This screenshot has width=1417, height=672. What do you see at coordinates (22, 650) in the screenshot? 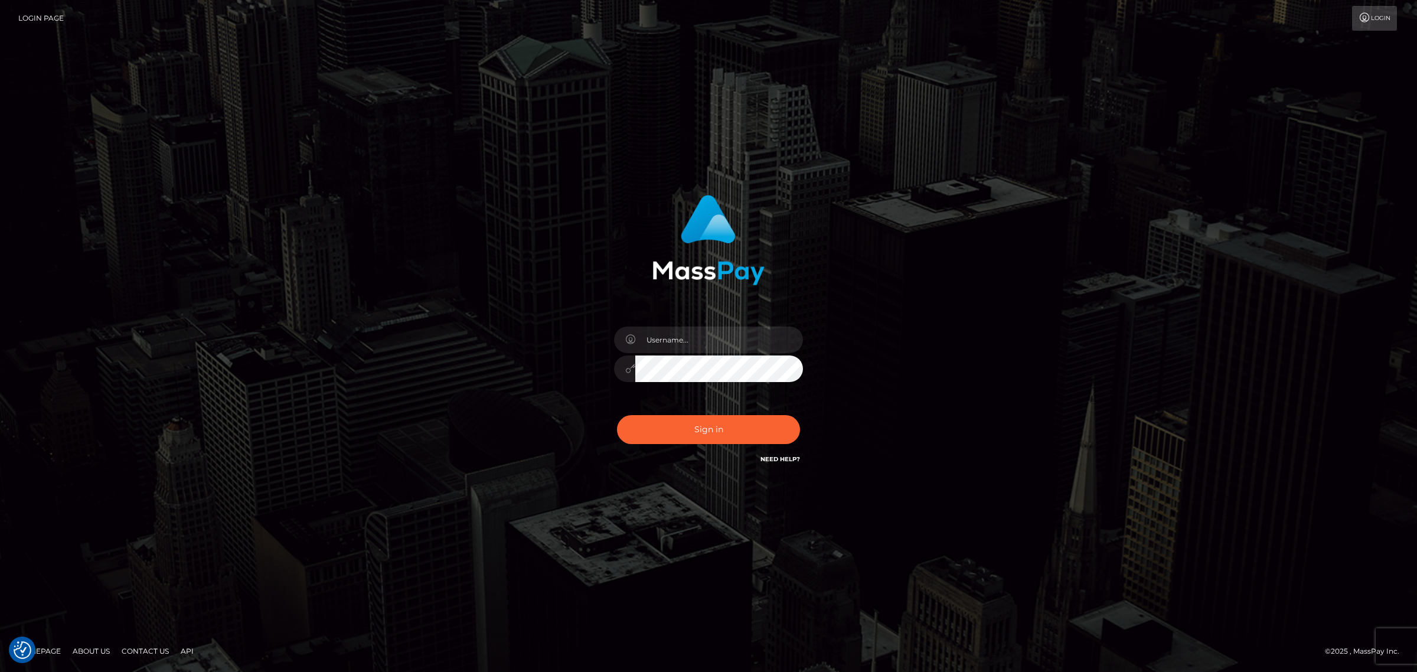
I see `img: Revisit consent button` at bounding box center [22, 650].